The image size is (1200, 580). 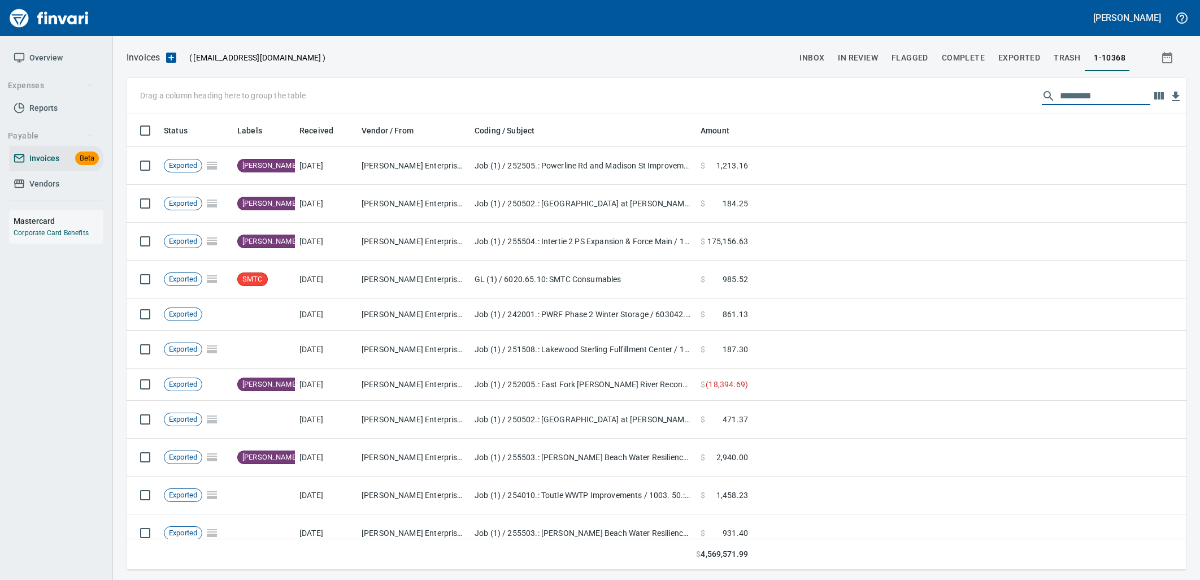 What do you see at coordinates (583, 279) in the screenshot?
I see `td: GL (1) / 6020.65.10: SMTC Consumables` at bounding box center [583, 279].